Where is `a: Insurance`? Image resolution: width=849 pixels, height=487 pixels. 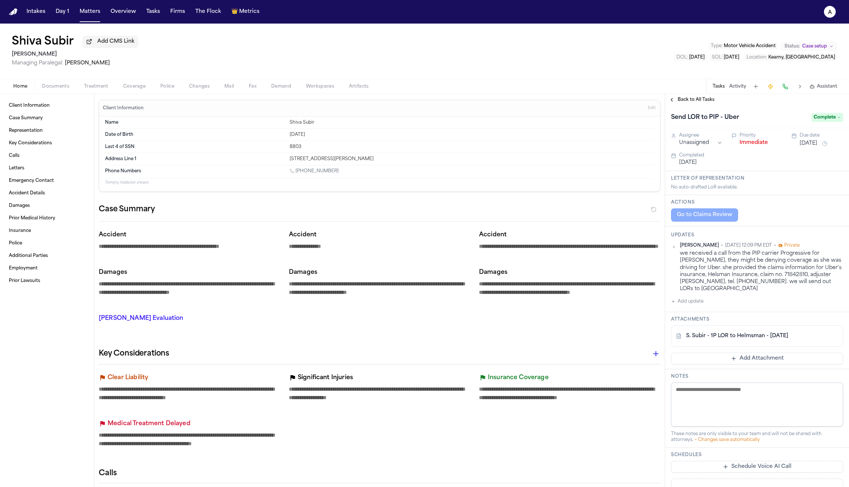
a: Insurance is located at coordinates (47, 231).